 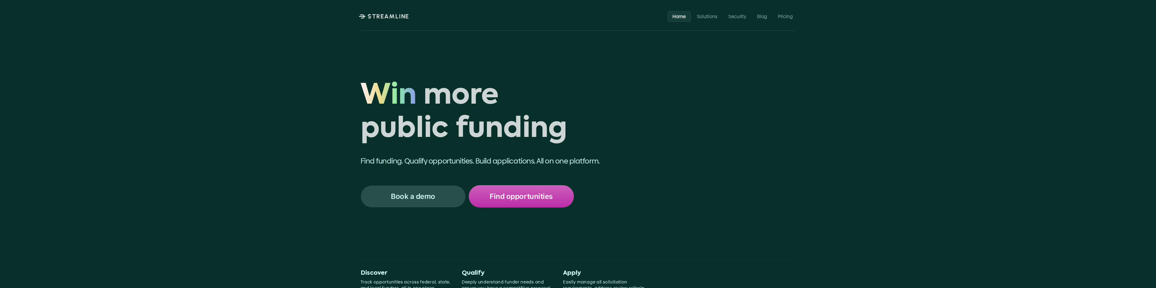 I want to click on a: STREAMLINE, so click(x=384, y=16).